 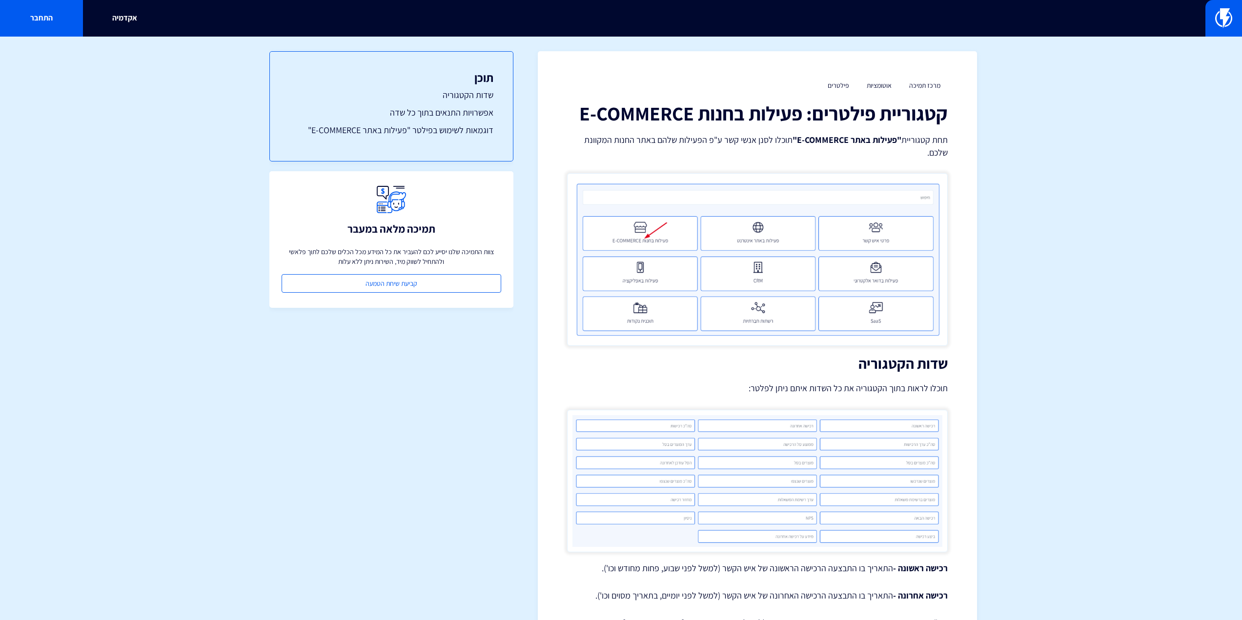 What do you see at coordinates (757, 146) in the screenshot?
I see `p: תחת קטגוריית תוכלו לסנן אנשי קשר ע"פ הפעילות שלהם באתר החנות המקוונת שלכם.` at bounding box center [757, 146].